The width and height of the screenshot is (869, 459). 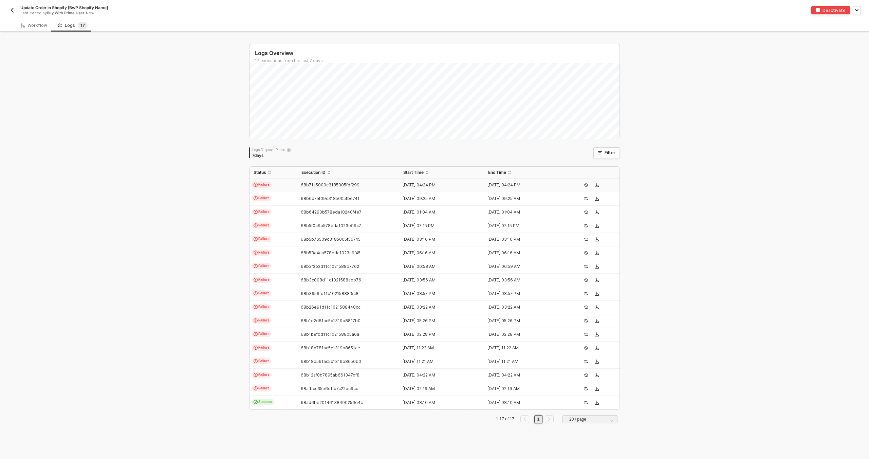 I want to click on span: 68b6b7ef09c3185005fbe741, so click(x=330, y=198).